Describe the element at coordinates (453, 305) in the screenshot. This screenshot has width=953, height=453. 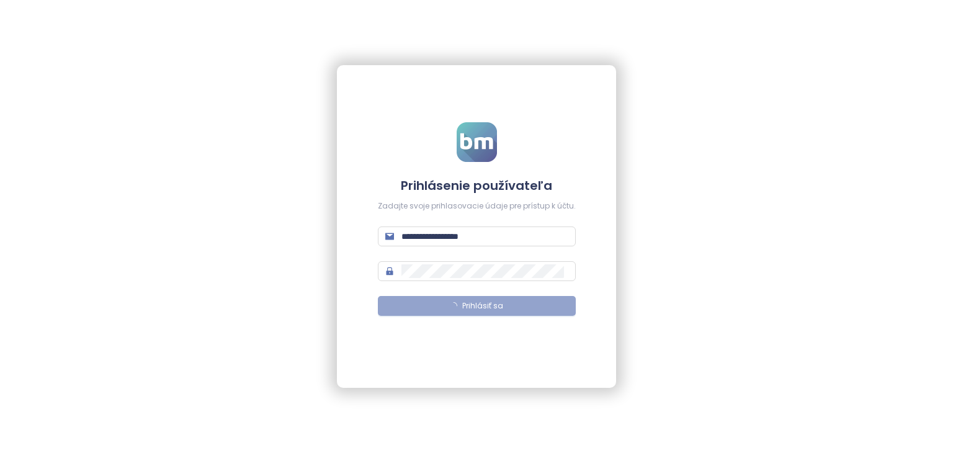
I see `span: loading` at that location.